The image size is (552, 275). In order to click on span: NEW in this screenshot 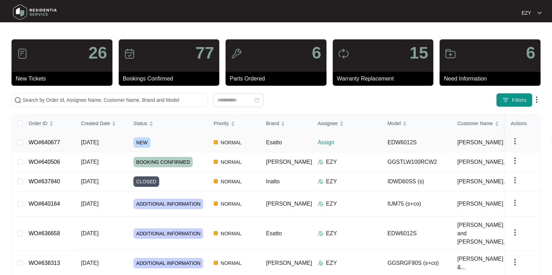, I will do `click(142, 143)`.